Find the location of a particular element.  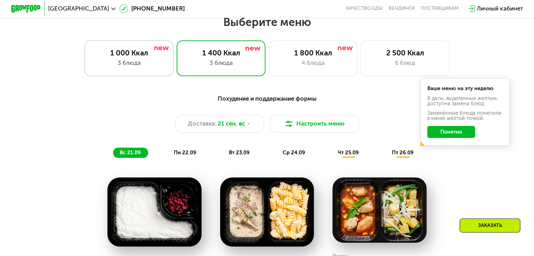

h2: Выберите меню is located at coordinates (267, 22).